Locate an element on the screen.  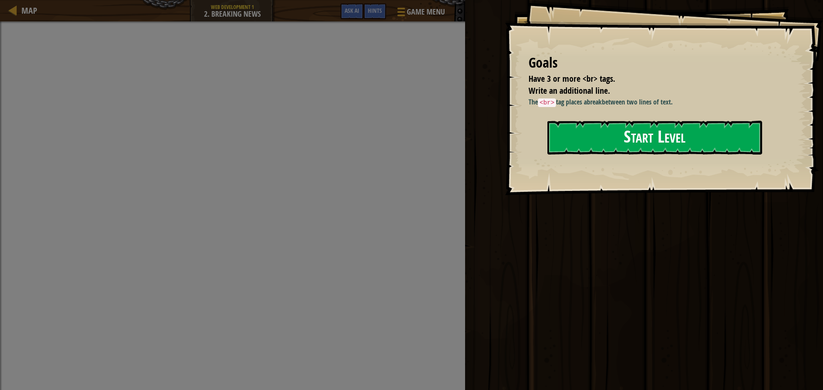
span: Hints is located at coordinates (375, 10).